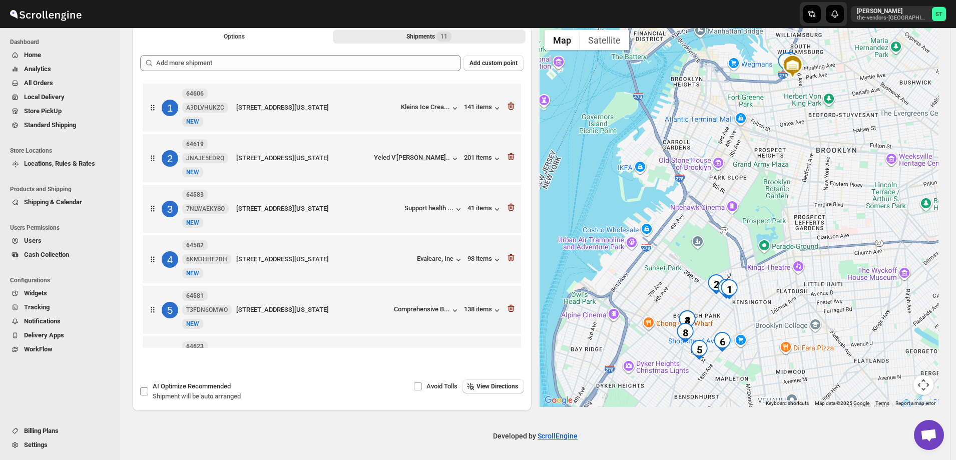 This screenshot has width=956, height=460. What do you see at coordinates (557, 436) in the screenshot?
I see `a: ScrollEngine` at bounding box center [557, 436].